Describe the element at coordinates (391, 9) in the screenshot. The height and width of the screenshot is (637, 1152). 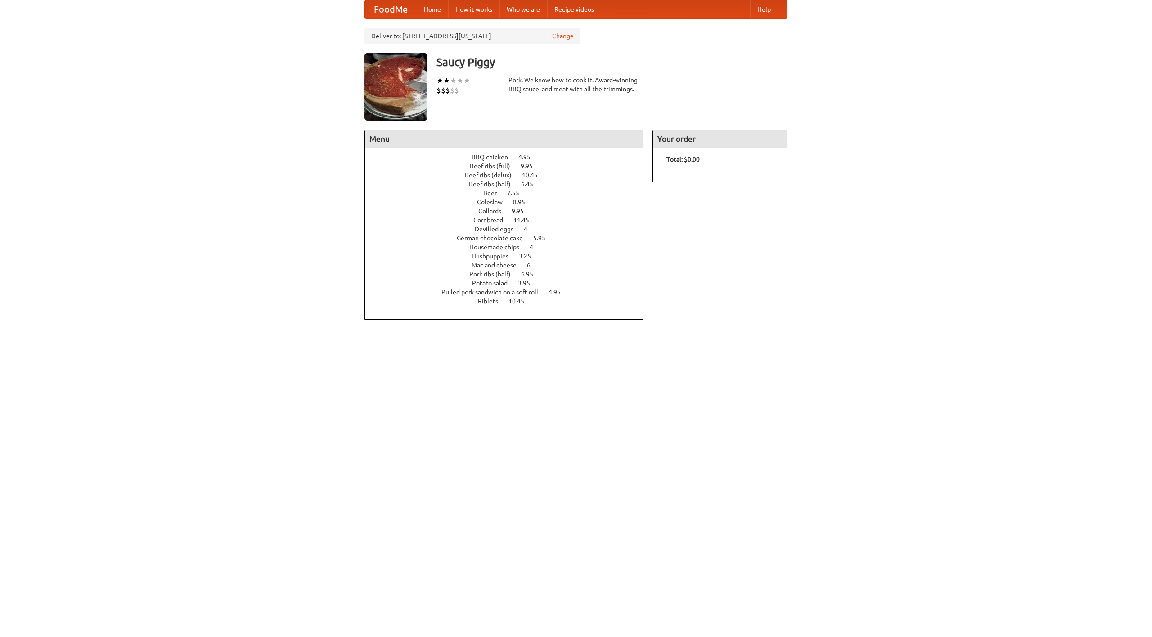
I see `a: FoodMe` at that location.